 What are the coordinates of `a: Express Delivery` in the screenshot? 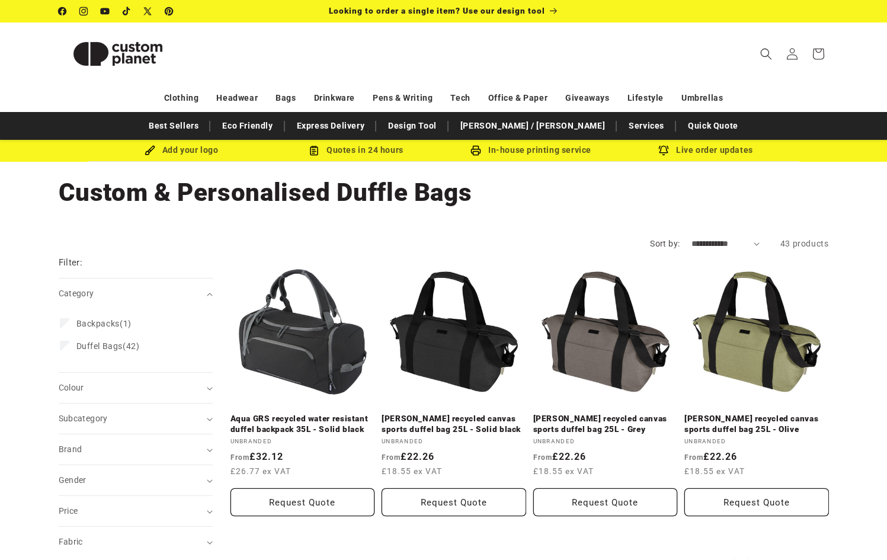 It's located at (330, 126).